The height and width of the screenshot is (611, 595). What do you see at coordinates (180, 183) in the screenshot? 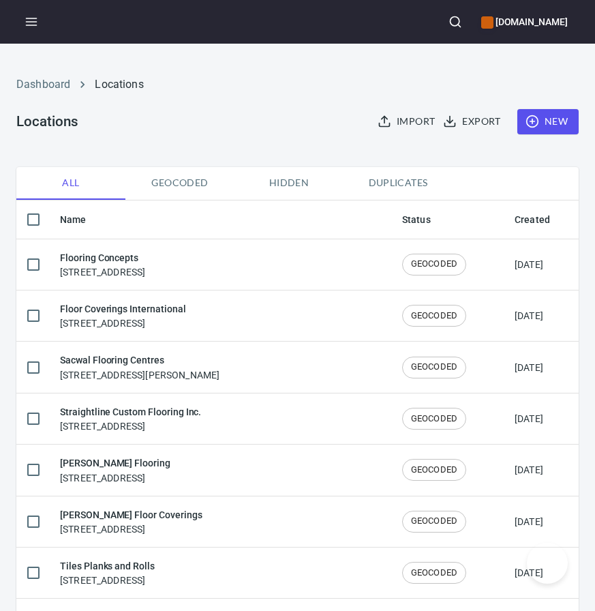
I see `span: Geocoded` at bounding box center [180, 183].